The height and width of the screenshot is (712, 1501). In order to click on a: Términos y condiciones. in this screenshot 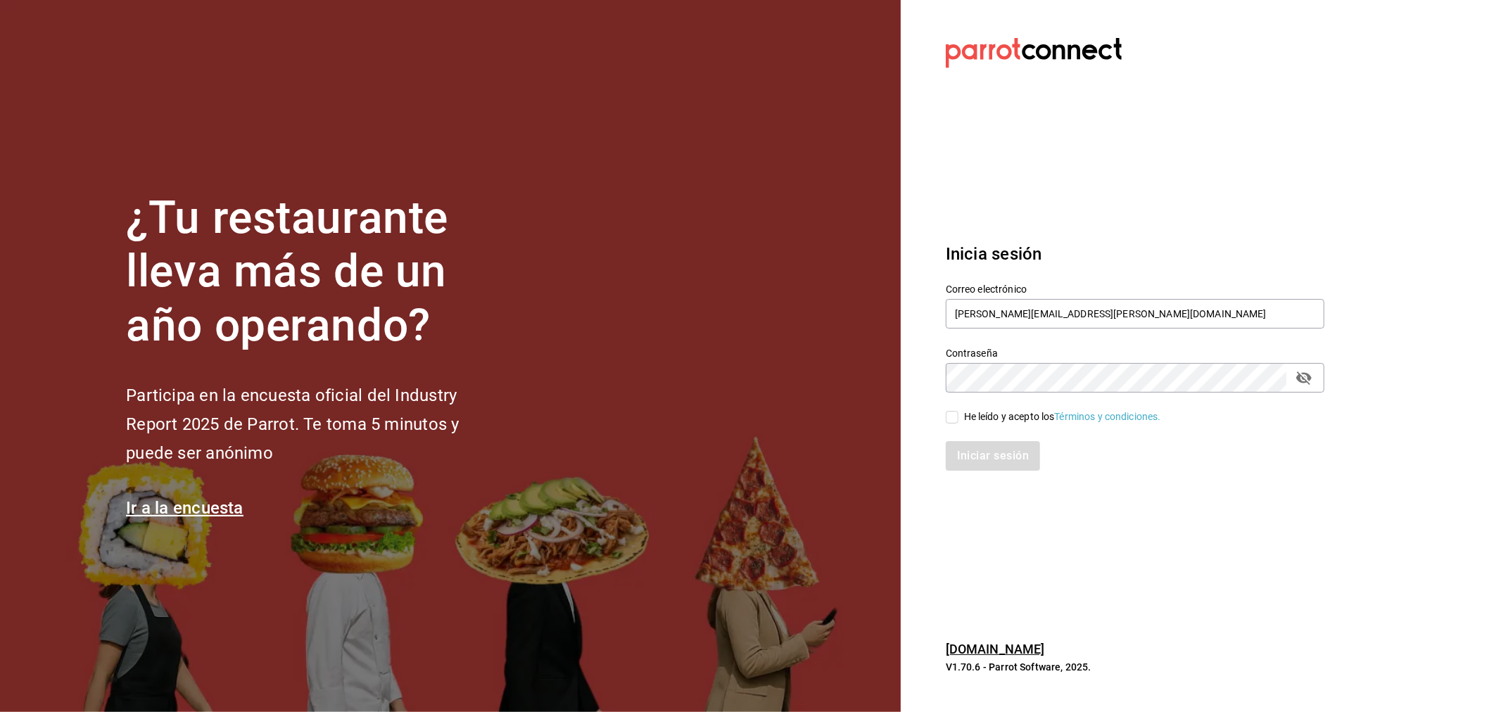, I will do `click(1108, 417)`.